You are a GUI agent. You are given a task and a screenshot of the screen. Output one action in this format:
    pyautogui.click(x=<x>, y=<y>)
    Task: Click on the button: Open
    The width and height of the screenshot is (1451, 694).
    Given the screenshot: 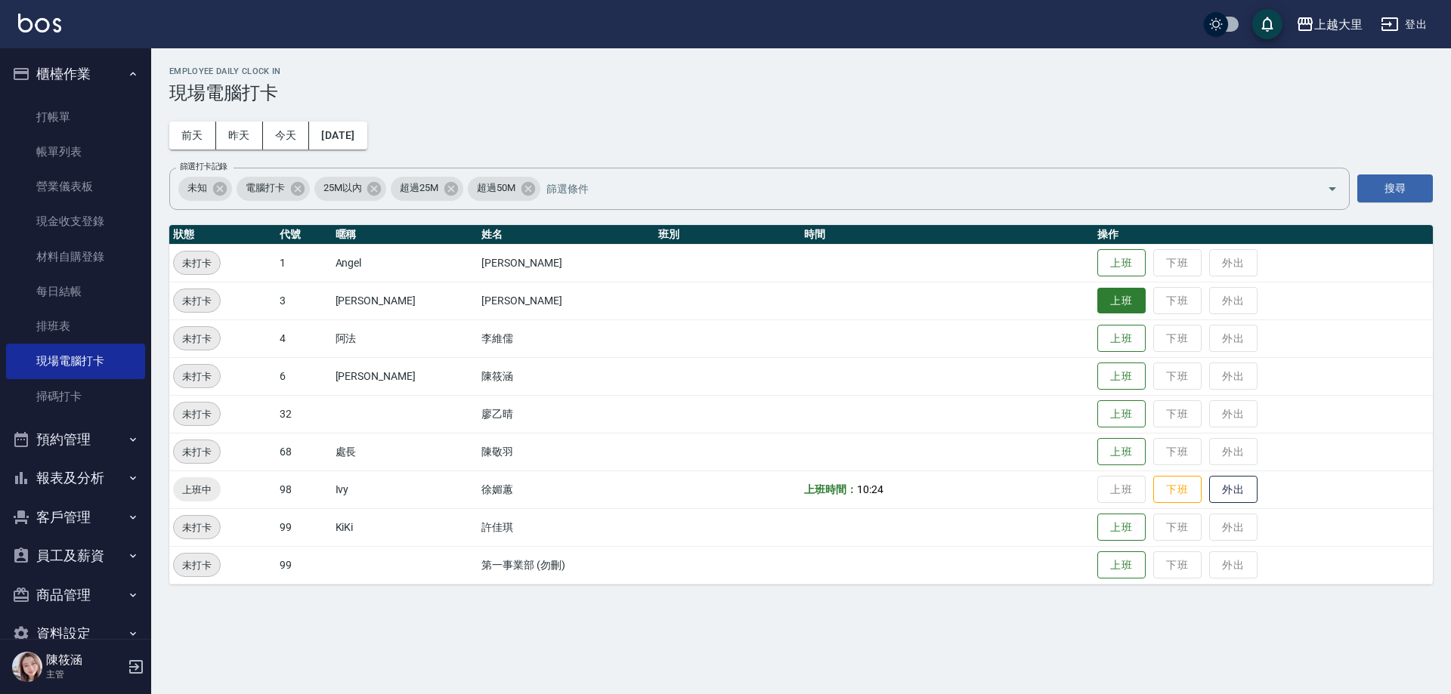 What is the action you would take?
    pyautogui.click(x=1332, y=189)
    